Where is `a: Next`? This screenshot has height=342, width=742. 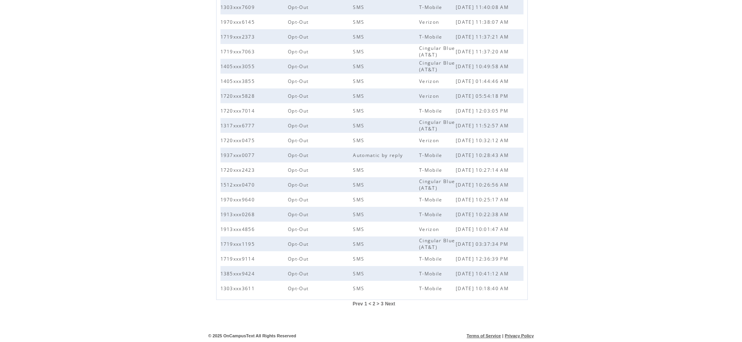
a: Next is located at coordinates (390, 304).